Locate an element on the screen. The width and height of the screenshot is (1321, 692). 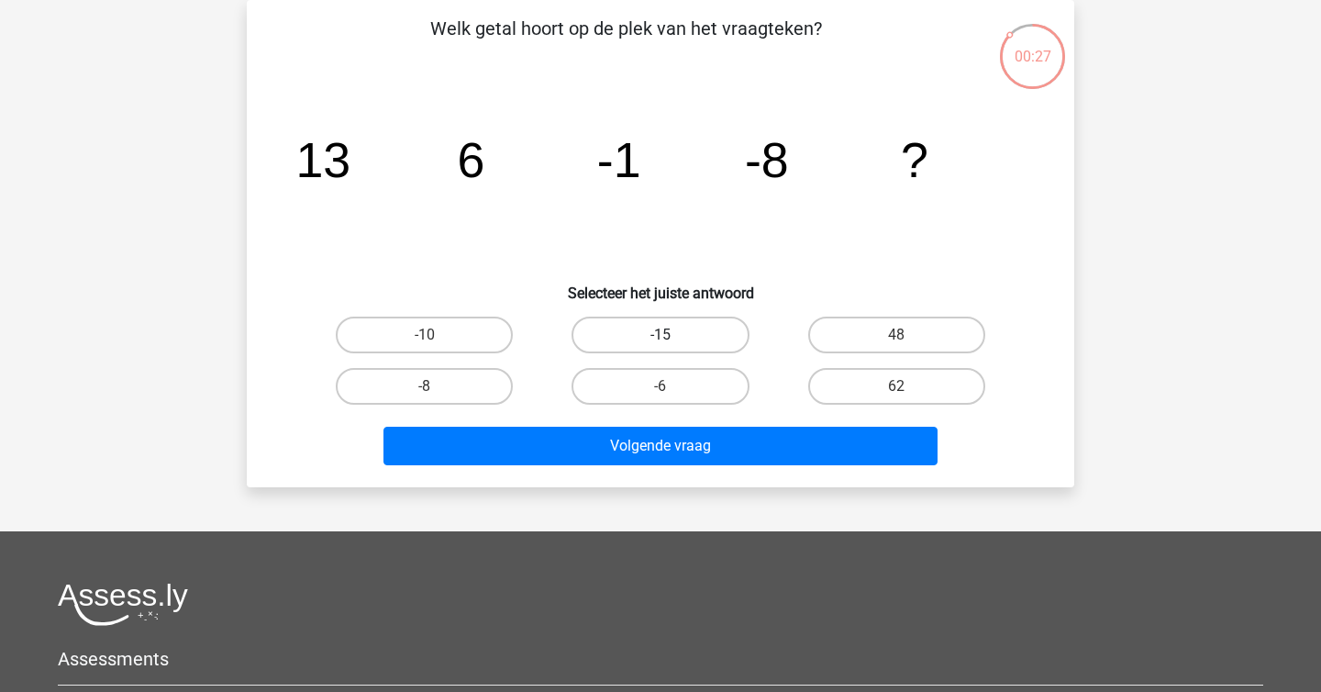
label: -10 is located at coordinates (424, 335).